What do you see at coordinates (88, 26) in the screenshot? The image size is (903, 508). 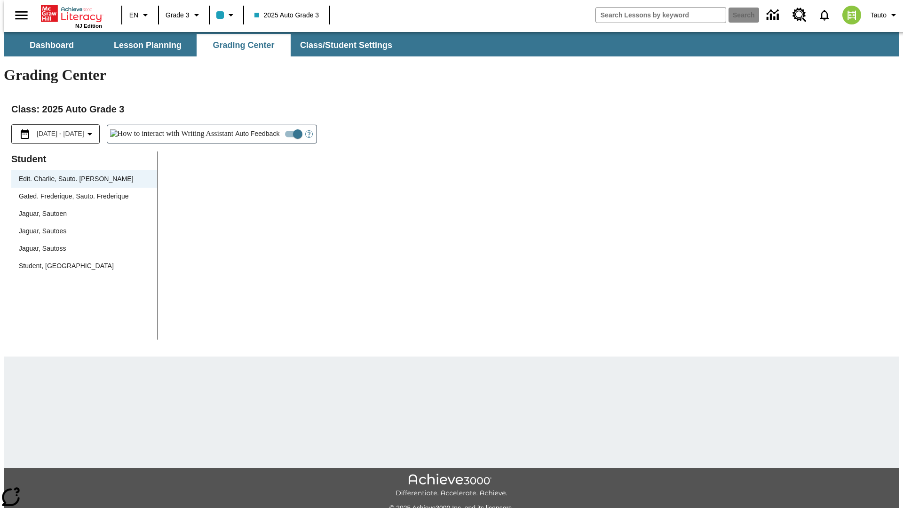 I see `span: NJ Edition` at bounding box center [88, 26].